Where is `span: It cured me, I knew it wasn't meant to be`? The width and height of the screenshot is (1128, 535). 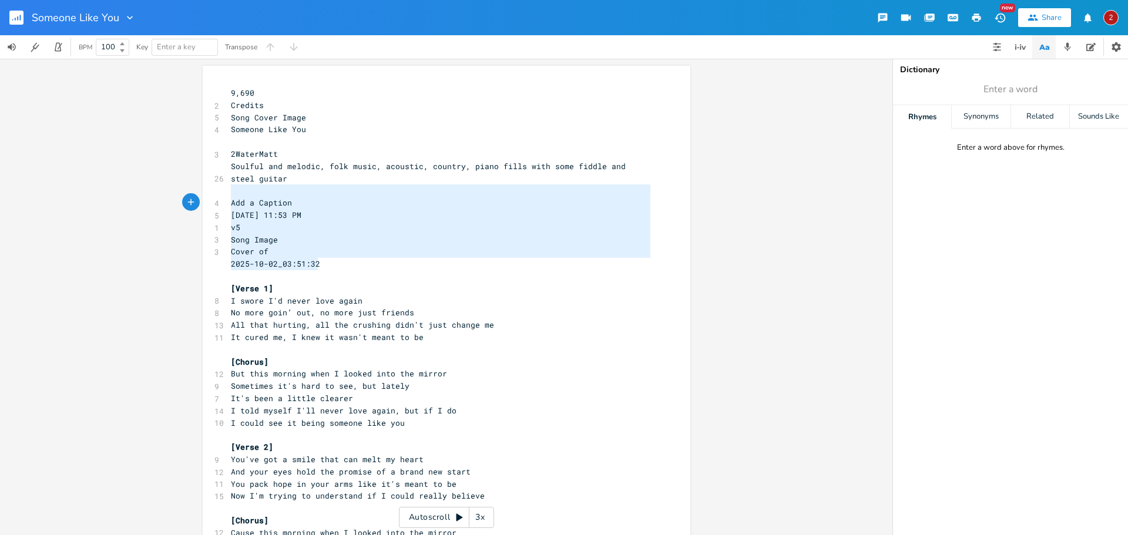
span: It cured me, I knew it wasn't meant to be is located at coordinates (327, 337).